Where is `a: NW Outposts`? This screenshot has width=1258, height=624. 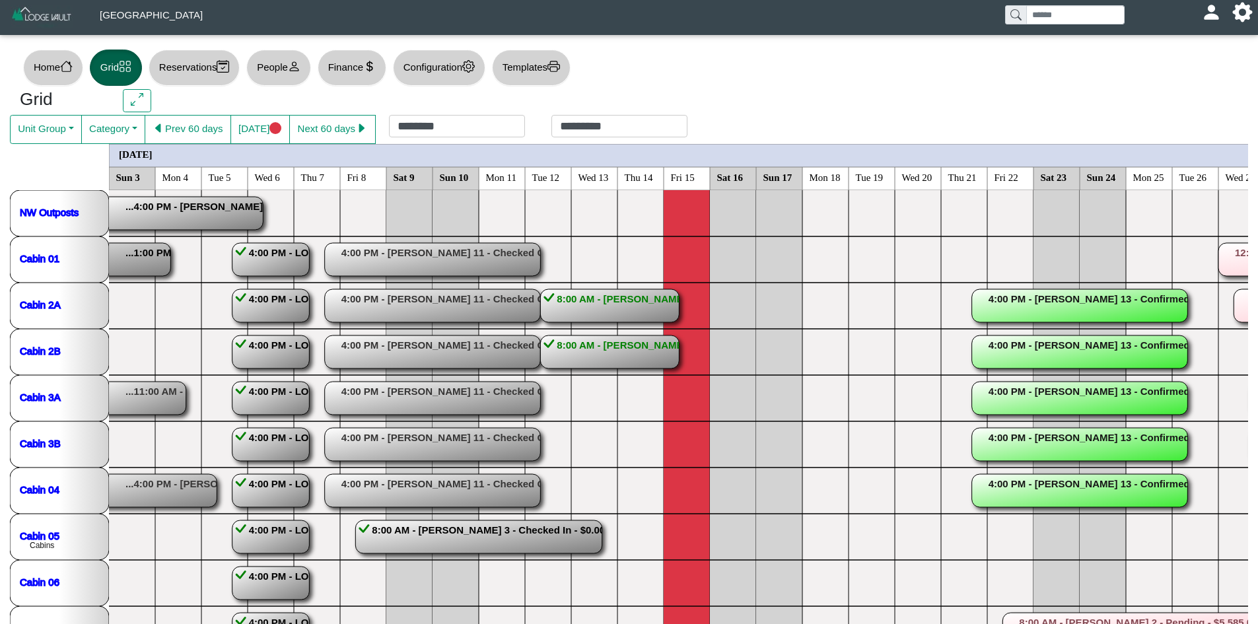
a: NW Outposts is located at coordinates (49, 211).